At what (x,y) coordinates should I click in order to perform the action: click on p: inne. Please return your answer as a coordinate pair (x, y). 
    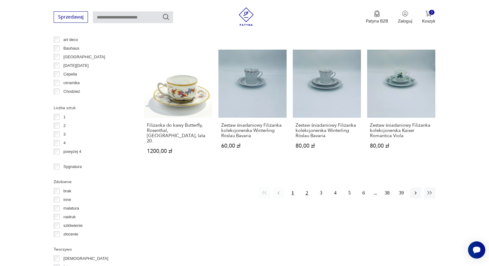
    Looking at the image, I should click on (67, 200).